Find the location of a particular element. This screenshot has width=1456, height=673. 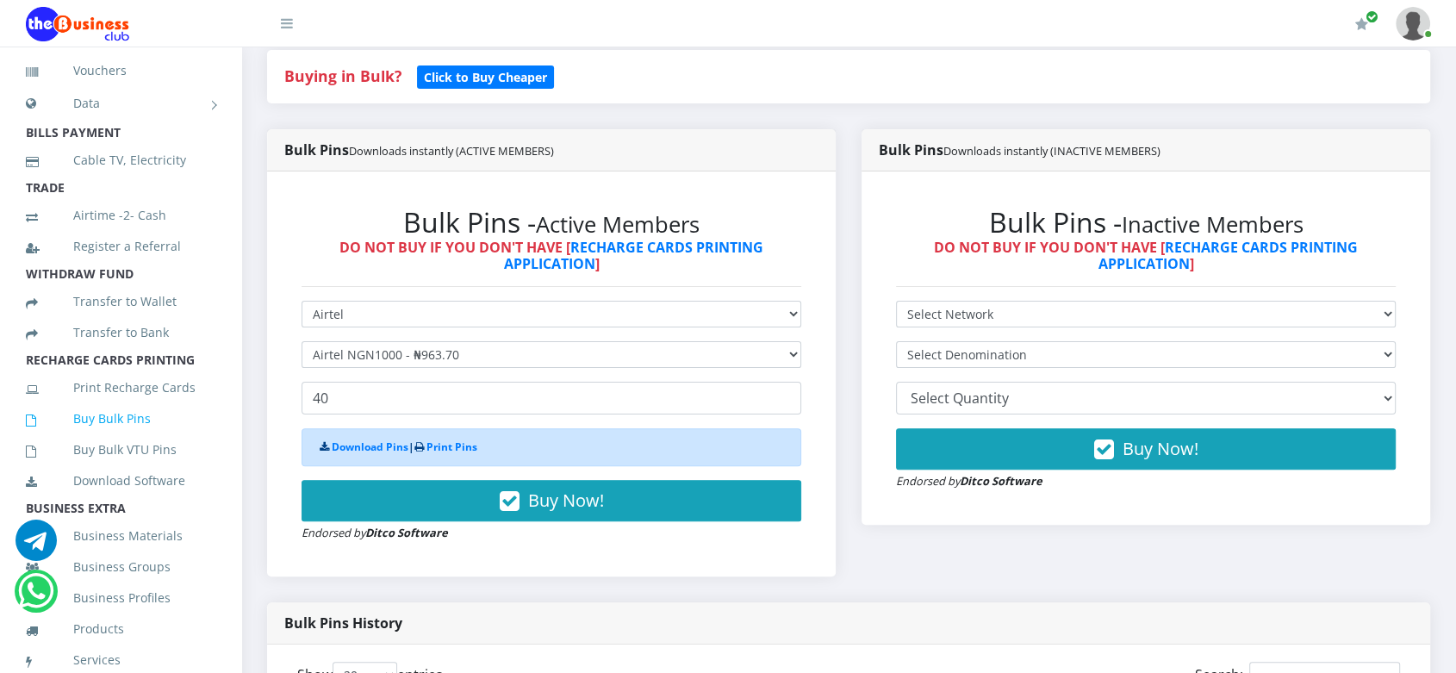

small: Downloads instantly (ACTIVE MEMBERS) is located at coordinates (451, 151).